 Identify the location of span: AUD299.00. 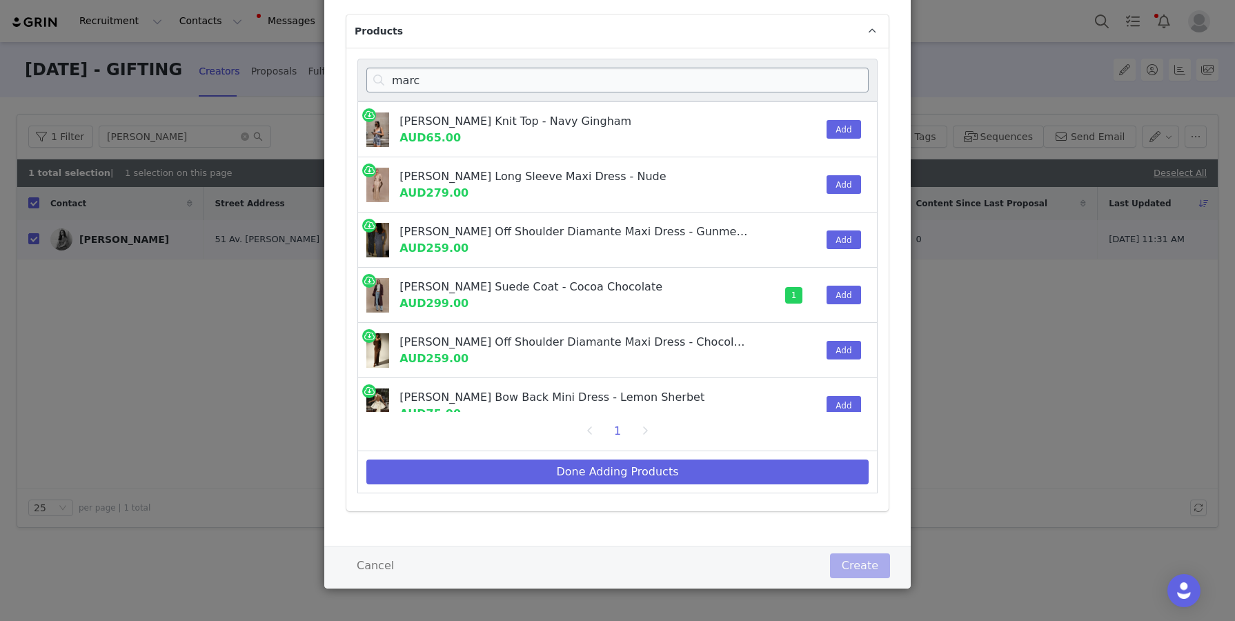
(434, 303).